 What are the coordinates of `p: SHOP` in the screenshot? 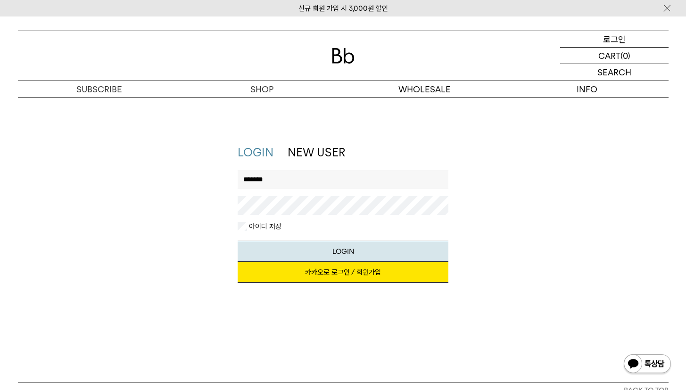 It's located at (262, 89).